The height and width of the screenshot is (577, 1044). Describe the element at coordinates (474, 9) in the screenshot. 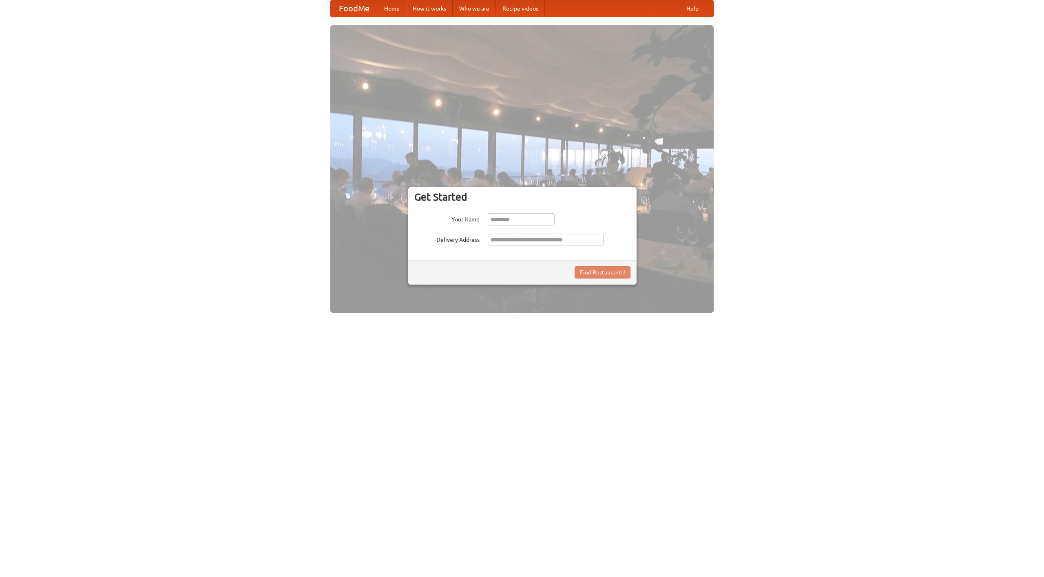

I see `a: Who we are` at that location.